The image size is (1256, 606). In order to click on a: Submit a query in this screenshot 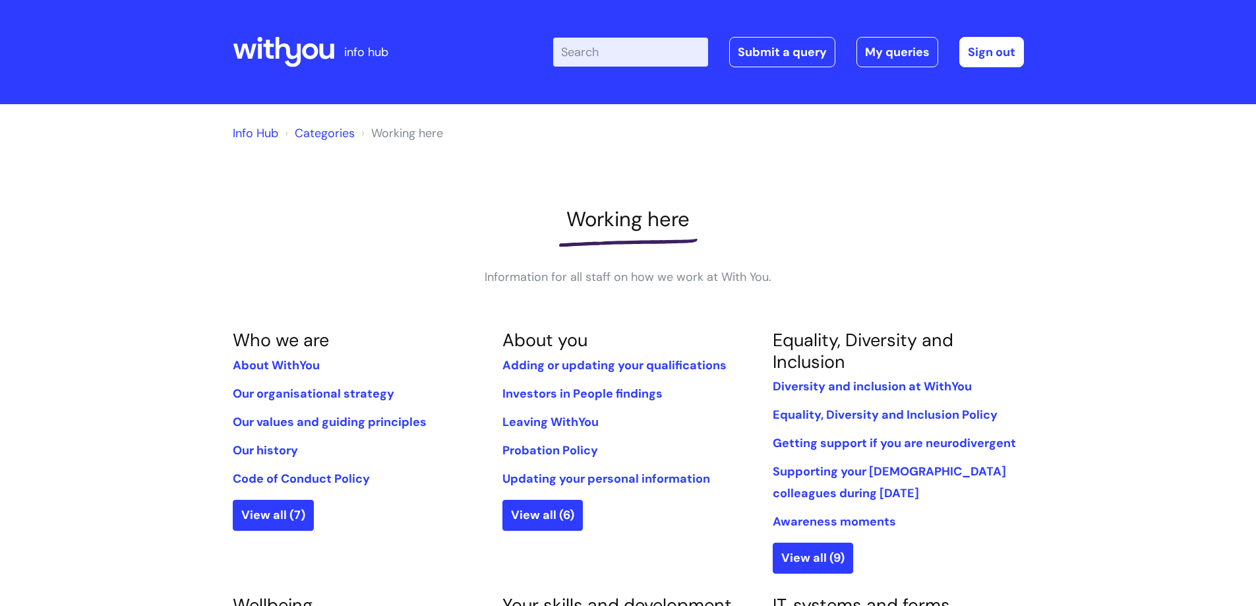, I will do `click(782, 52)`.